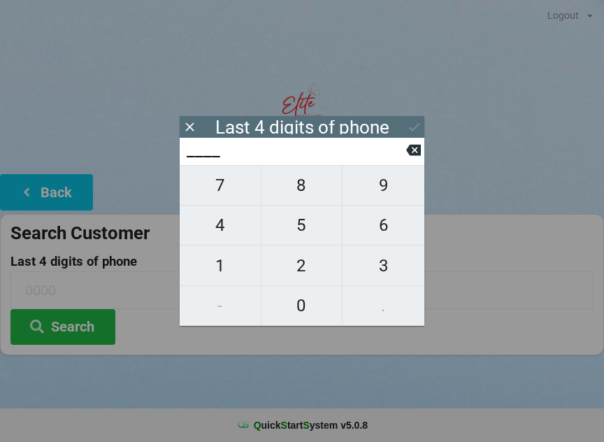  Describe the element at coordinates (383, 225) in the screenshot. I see `span: 6` at that location.